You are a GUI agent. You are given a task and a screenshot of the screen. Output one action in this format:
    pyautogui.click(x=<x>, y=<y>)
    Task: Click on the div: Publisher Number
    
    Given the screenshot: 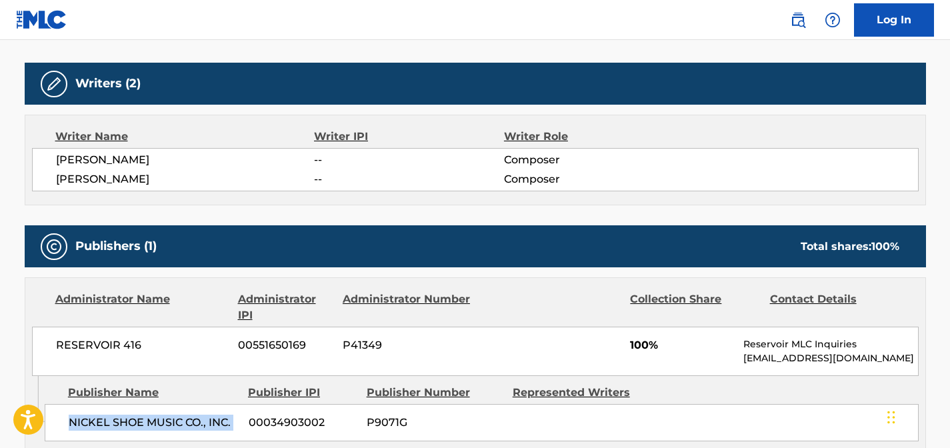 What is the action you would take?
    pyautogui.click(x=435, y=393)
    